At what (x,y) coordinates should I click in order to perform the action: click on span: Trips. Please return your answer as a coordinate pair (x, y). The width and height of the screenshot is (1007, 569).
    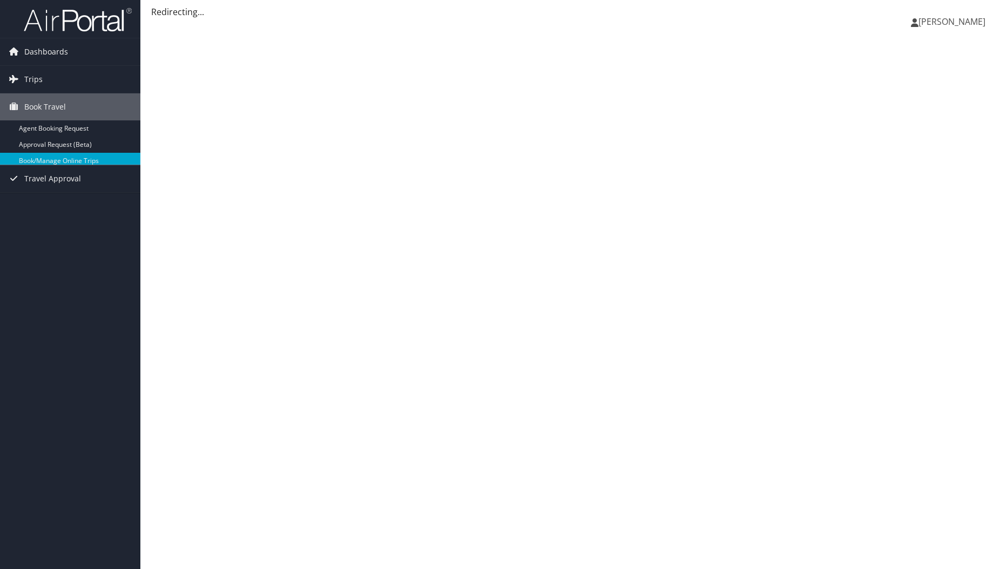
    Looking at the image, I should click on (33, 79).